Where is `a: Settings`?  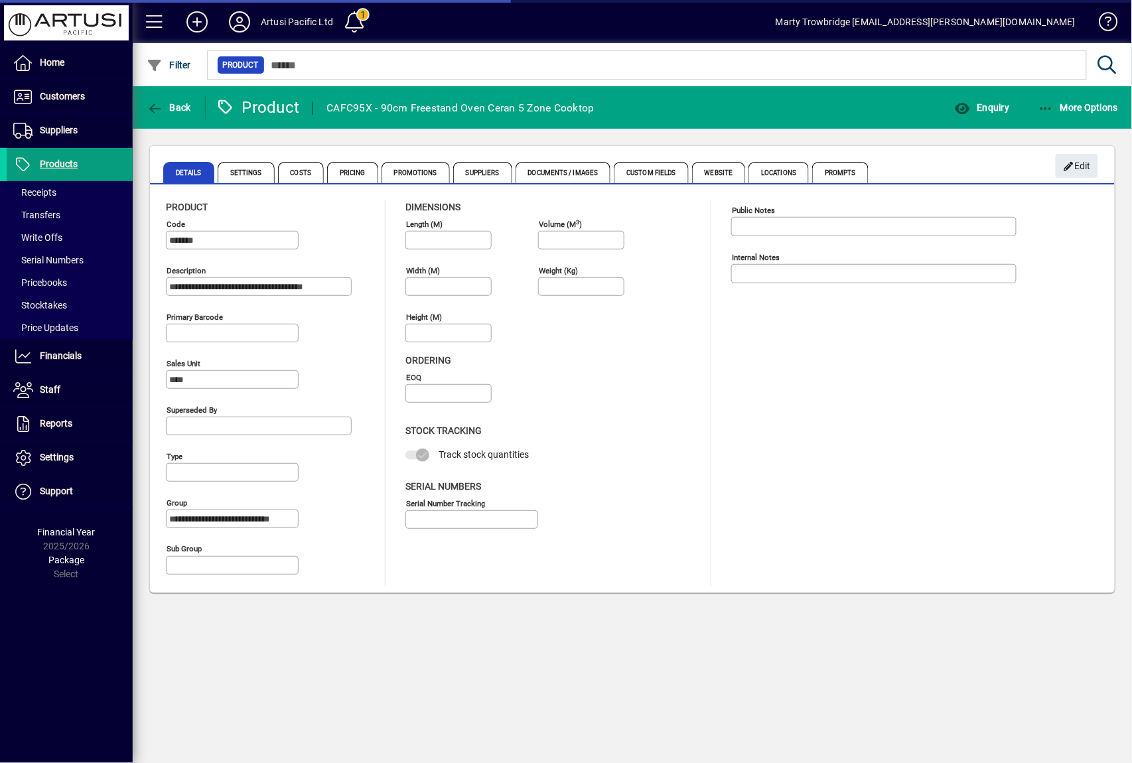
a: Settings is located at coordinates (70, 458).